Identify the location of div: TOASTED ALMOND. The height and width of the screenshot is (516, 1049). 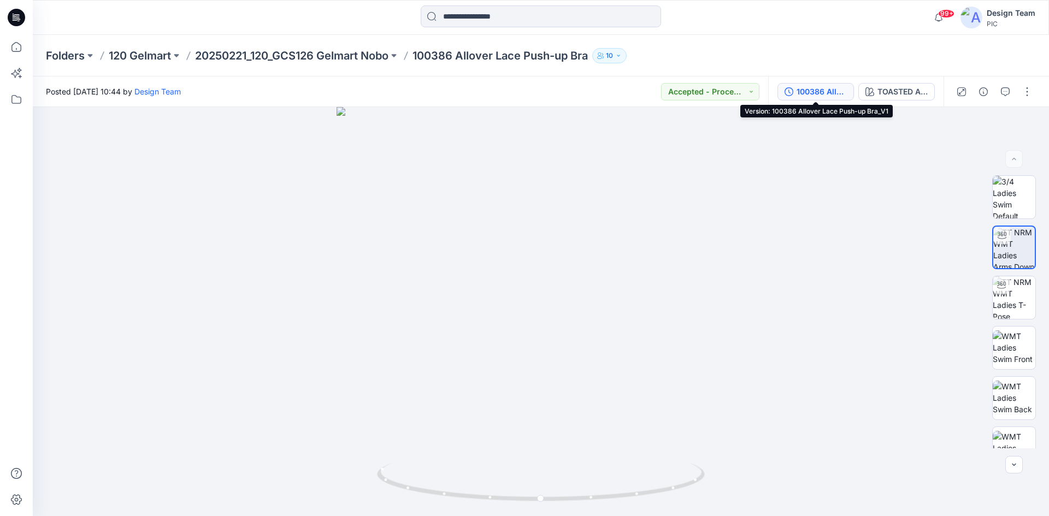
(903, 92).